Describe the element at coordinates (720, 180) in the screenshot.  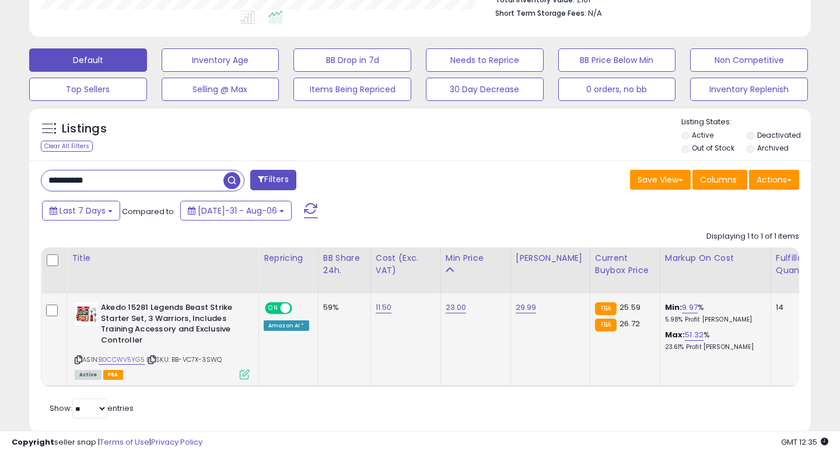
I see `button: Columns` at that location.